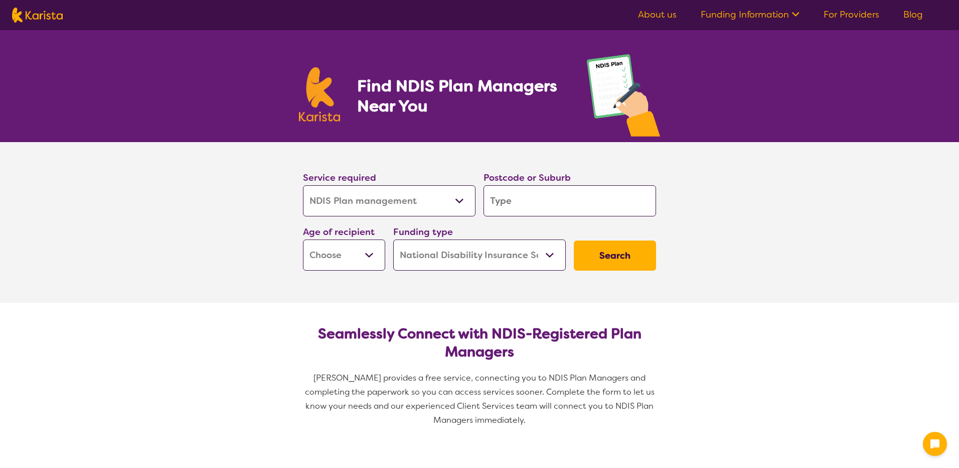 This screenshot has height=468, width=959. What do you see at coordinates (527, 178) in the screenshot?
I see `label: Postcode or Suburb` at bounding box center [527, 178].